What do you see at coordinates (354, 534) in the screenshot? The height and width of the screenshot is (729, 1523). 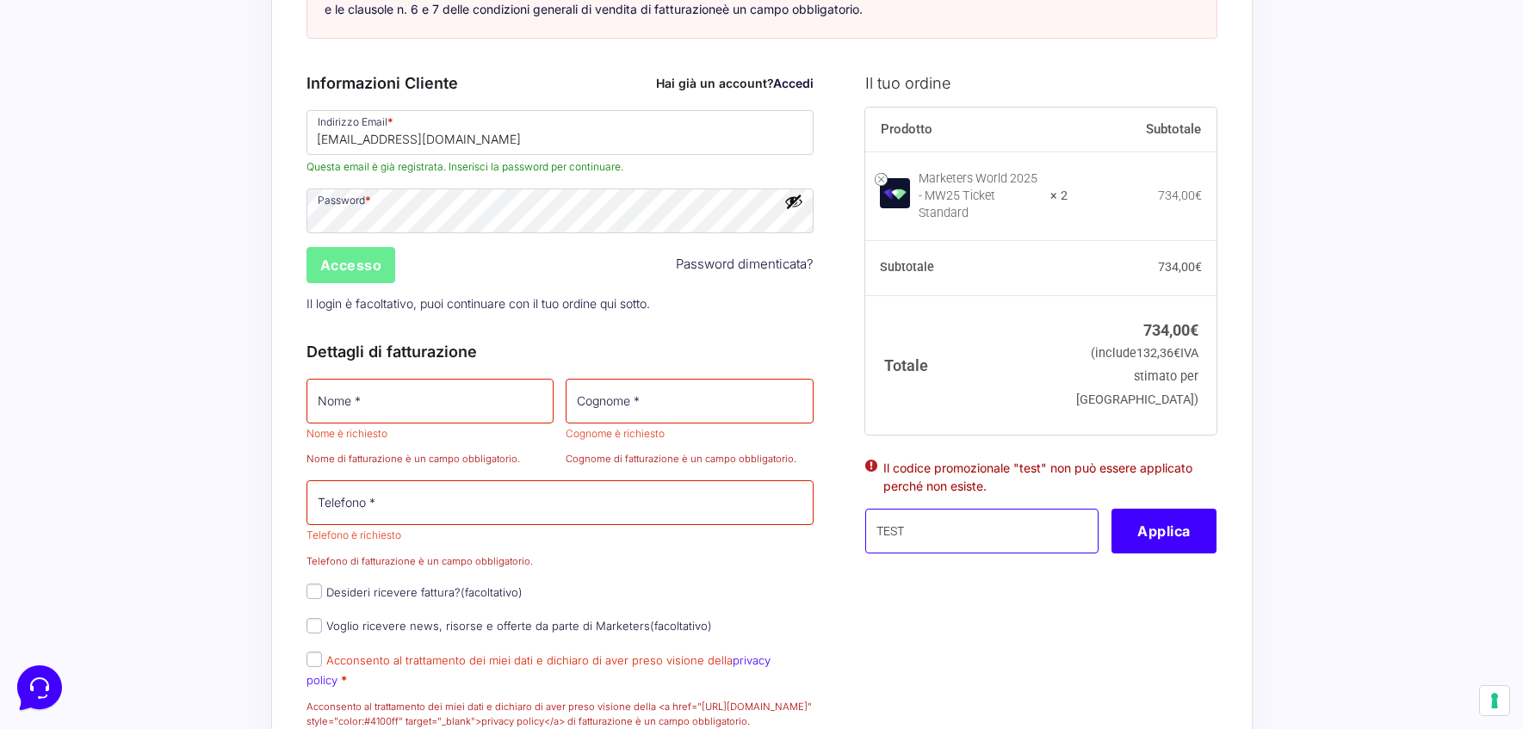 I see `span: Telefono è richiesto` at bounding box center [354, 534].